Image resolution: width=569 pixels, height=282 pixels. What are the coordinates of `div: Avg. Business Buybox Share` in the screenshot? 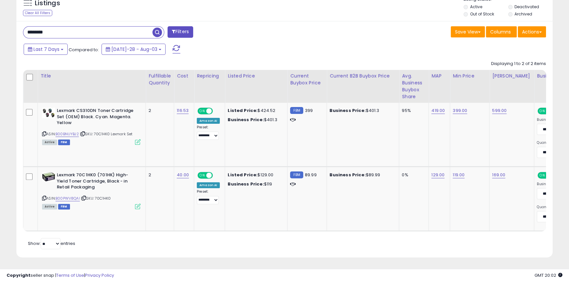 It's located at (414, 86).